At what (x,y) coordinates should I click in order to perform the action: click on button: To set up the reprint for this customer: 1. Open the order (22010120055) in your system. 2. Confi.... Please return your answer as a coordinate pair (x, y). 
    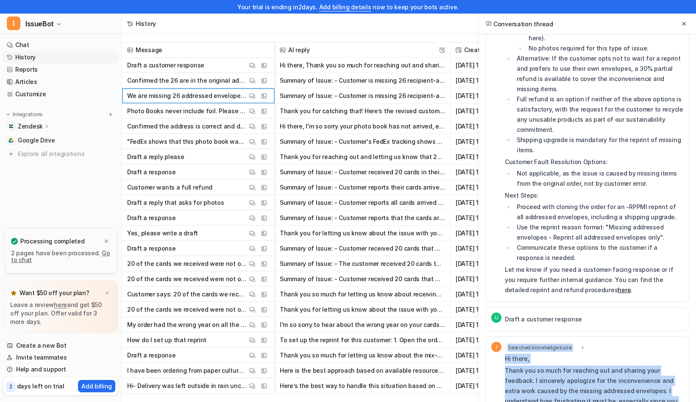
    Looking at the image, I should click on (363, 340).